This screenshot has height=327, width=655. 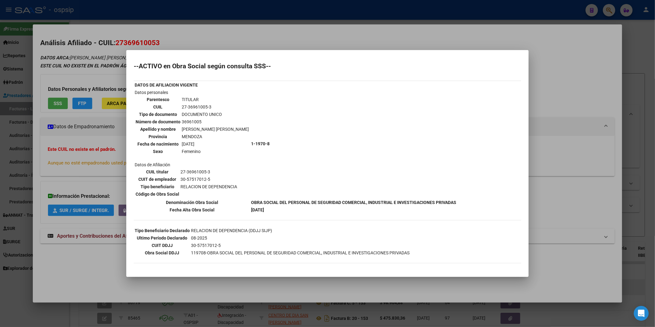 I want to click on th: Fecha Alta Obra Social, so click(x=192, y=210).